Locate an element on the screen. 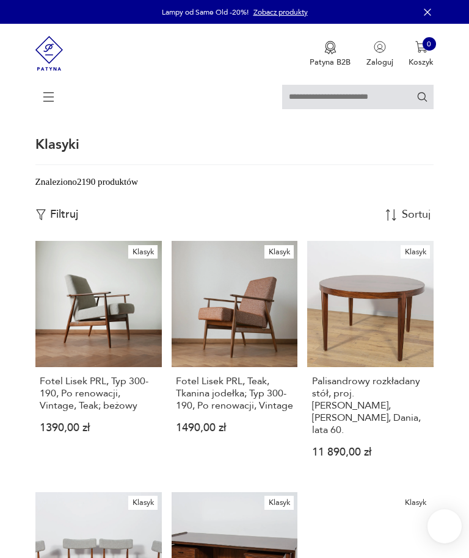 The image size is (469, 558). p: Zaloguj is located at coordinates (380, 62).